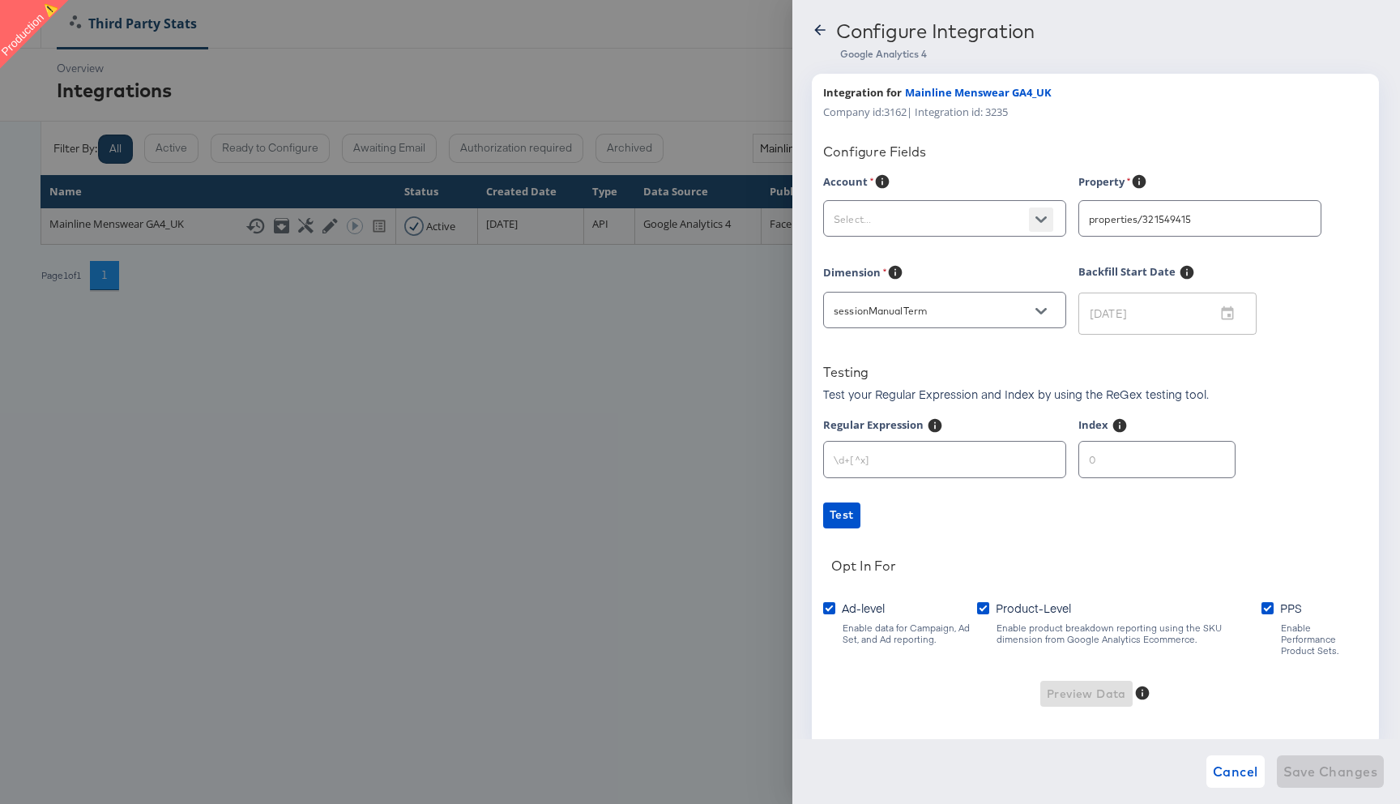 The image size is (1400, 804). I want to click on span: PPS, so click(1290, 607).